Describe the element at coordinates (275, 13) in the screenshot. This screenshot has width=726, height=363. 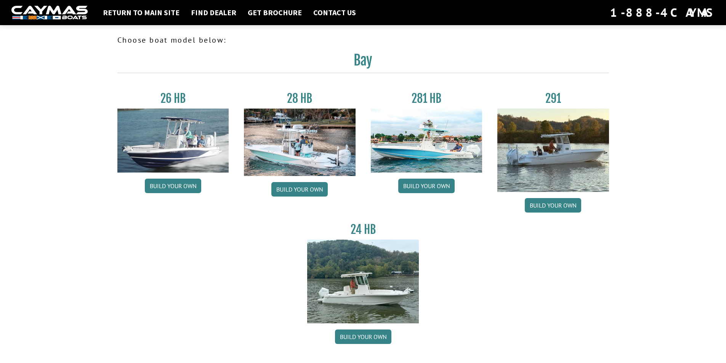
I see `a: Get Brochure` at that location.